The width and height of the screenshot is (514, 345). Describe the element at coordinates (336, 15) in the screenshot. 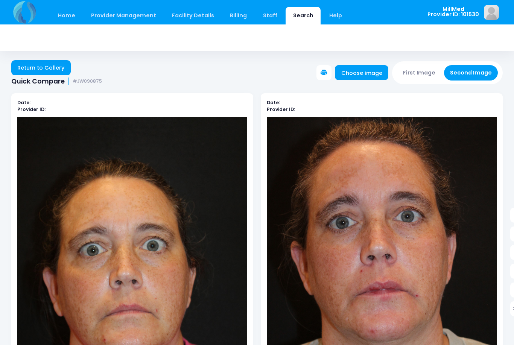

I see `a: Help` at that location.